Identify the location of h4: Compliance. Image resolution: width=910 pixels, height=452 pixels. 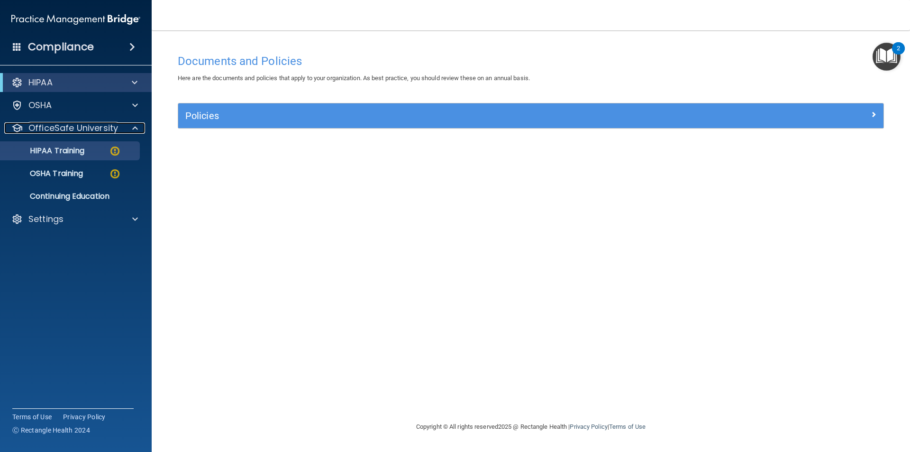
(61, 47).